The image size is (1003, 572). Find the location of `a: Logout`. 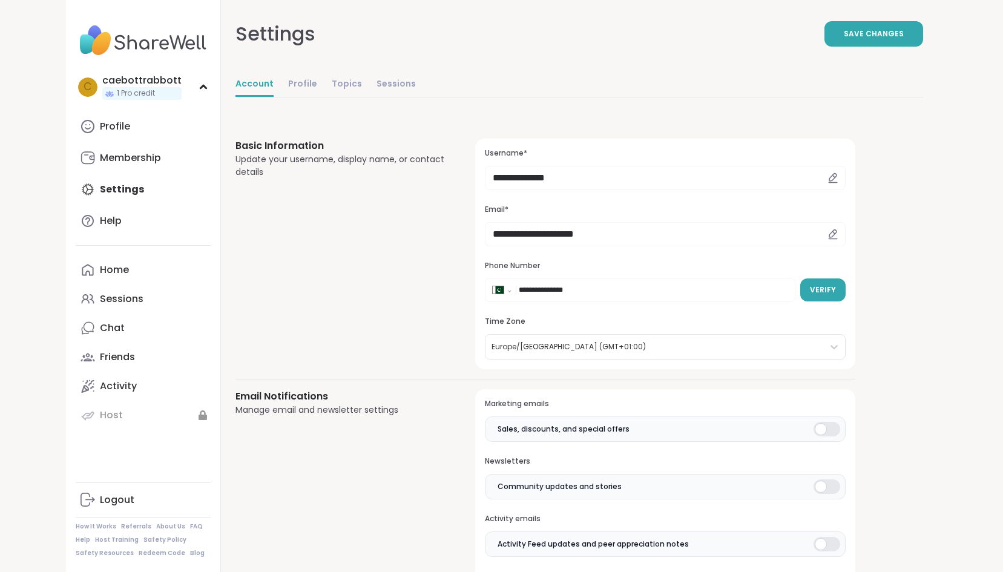

a: Logout is located at coordinates (143, 500).